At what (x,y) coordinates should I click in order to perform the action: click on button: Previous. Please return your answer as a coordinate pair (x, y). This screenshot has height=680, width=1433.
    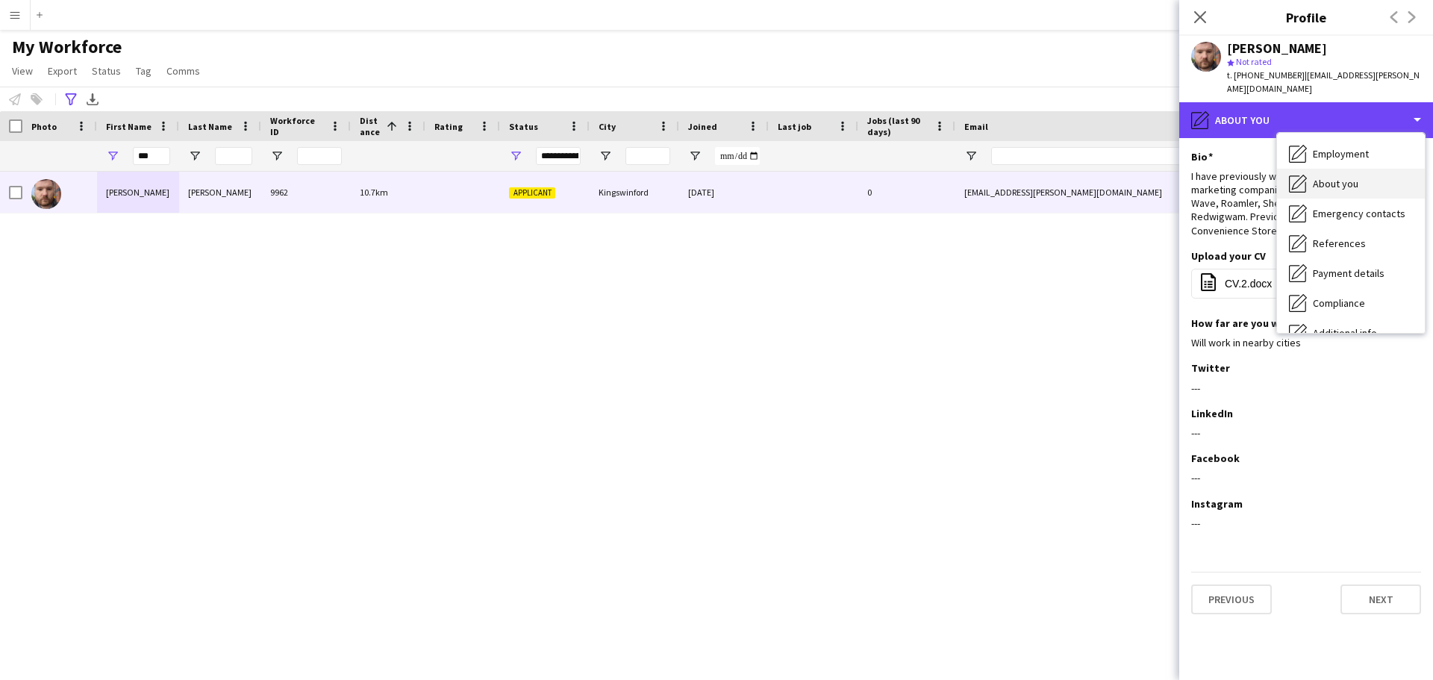
    Looking at the image, I should click on (1231, 599).